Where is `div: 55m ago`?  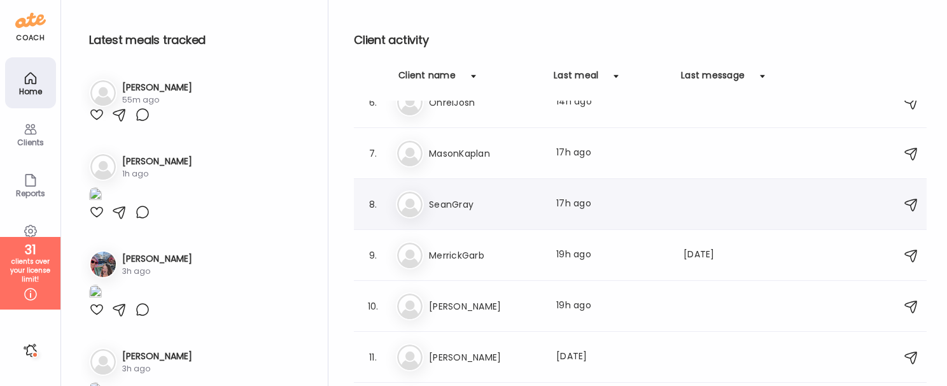
div: 55m ago is located at coordinates (157, 100).